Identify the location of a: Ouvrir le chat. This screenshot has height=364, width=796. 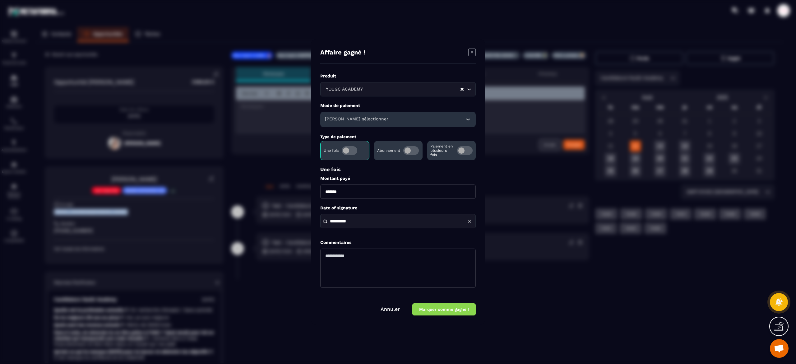
(779, 348).